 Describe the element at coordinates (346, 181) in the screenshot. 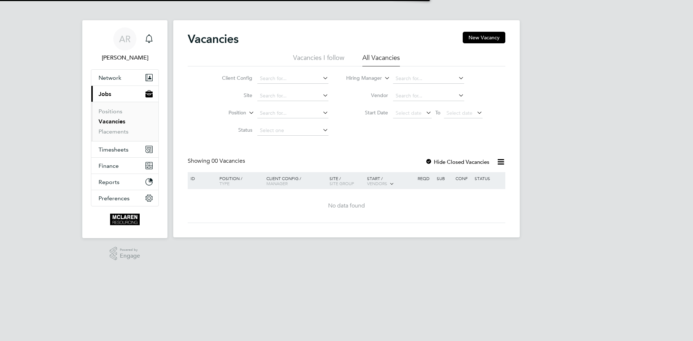

I see `div: Site /` at that location.